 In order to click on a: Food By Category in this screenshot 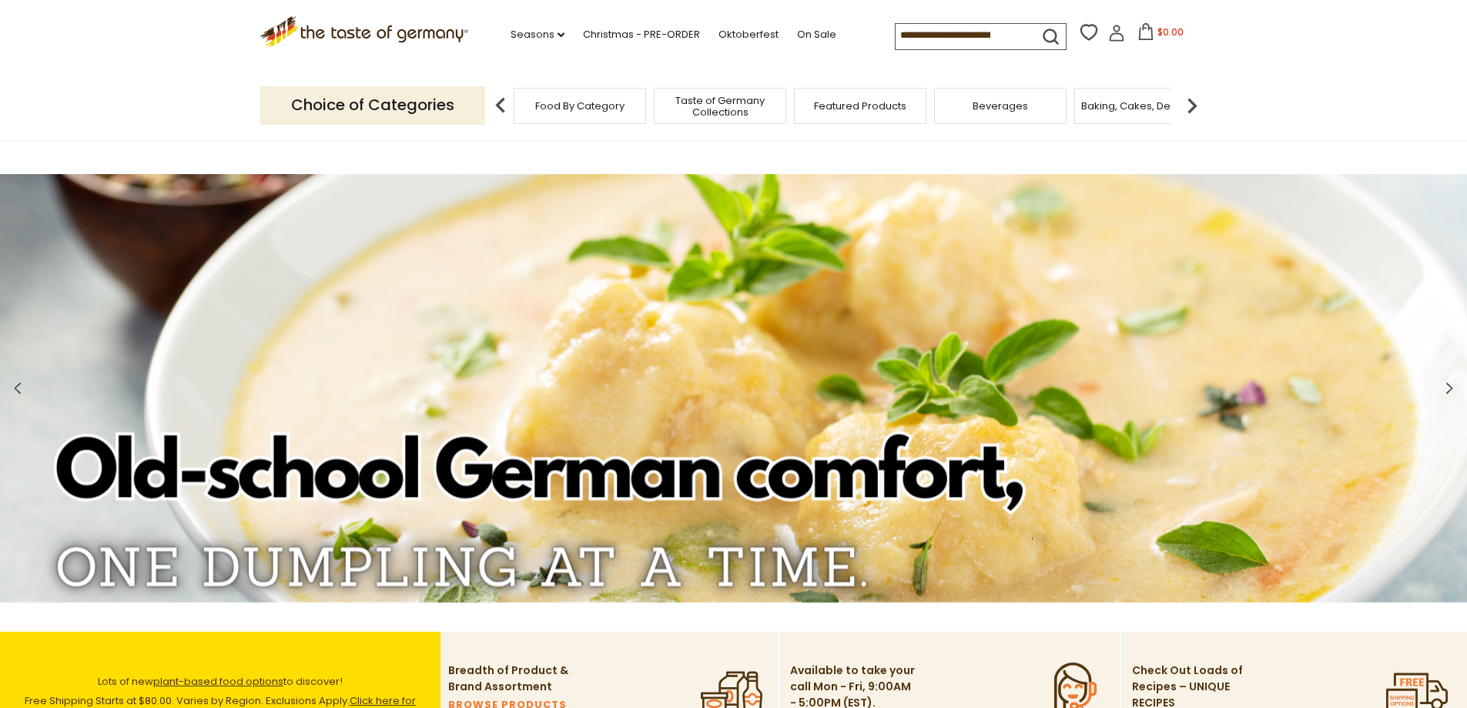, I will do `click(580, 105)`.